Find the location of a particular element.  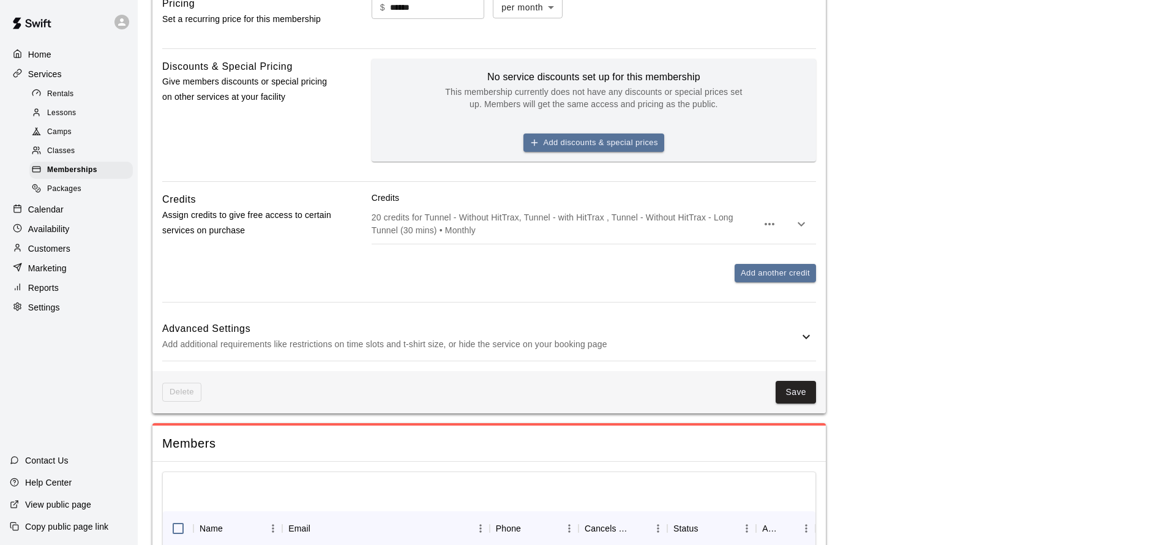

h6: No service discounts set up for this membership is located at coordinates (594, 77).